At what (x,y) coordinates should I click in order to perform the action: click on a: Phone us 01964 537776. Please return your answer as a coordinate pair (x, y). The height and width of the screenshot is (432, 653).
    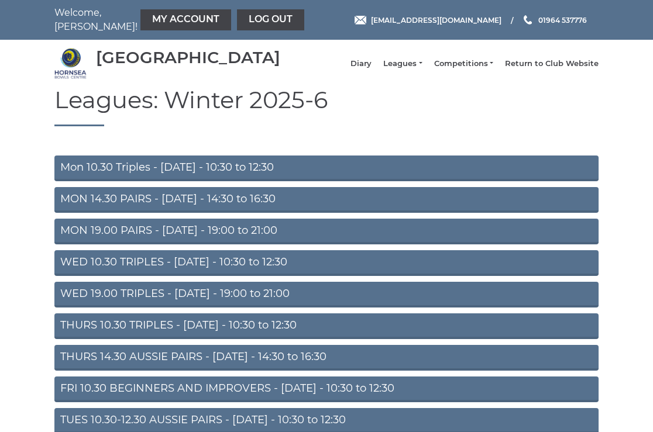
    Looking at the image, I should click on (554, 20).